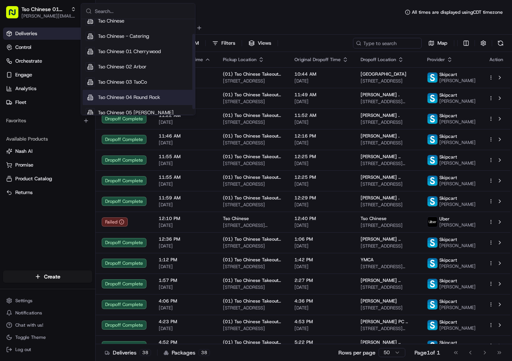 The image size is (512, 361). What do you see at coordinates (47, 301) in the screenshot?
I see `button: Settings` at bounding box center [47, 301].